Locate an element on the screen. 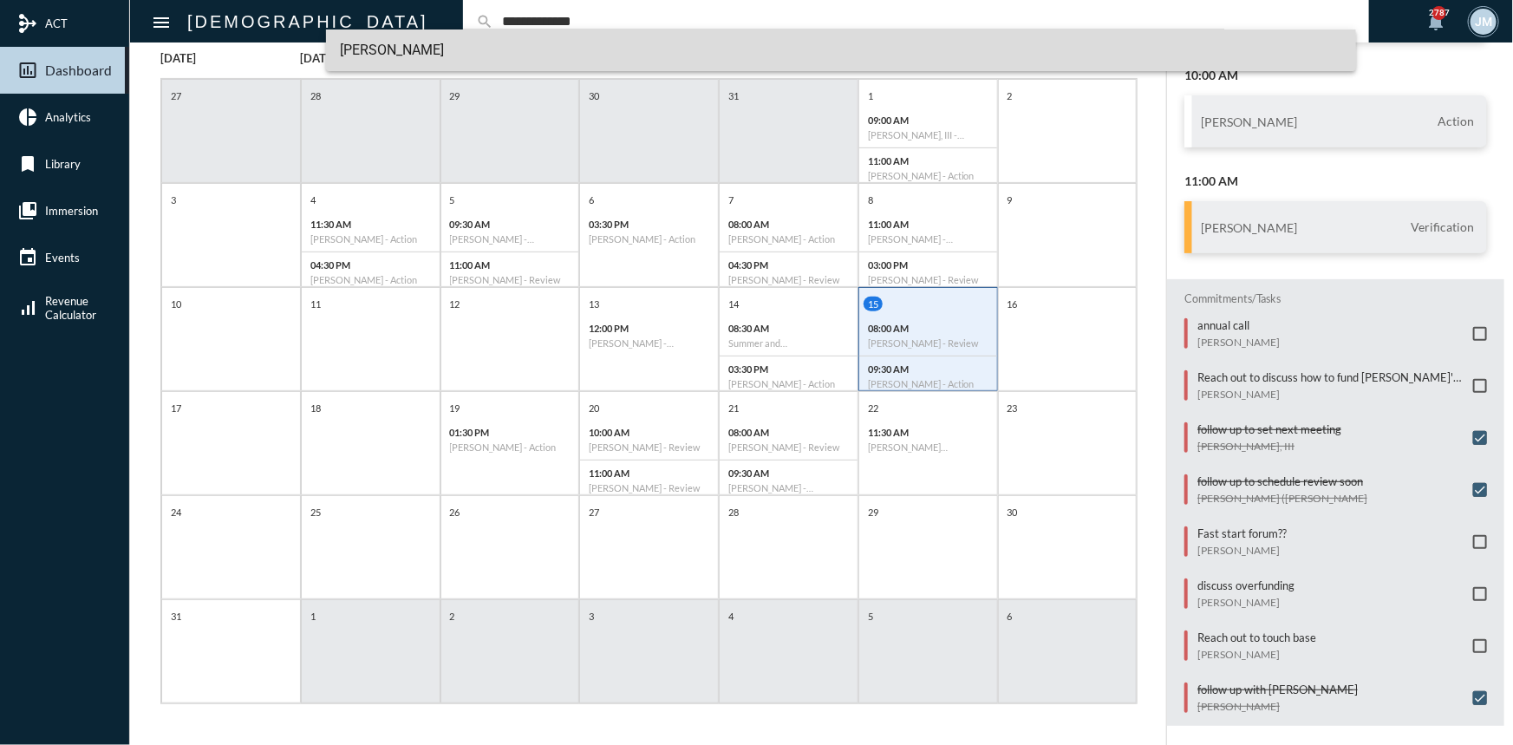  mat-icon: mediation is located at coordinates (28, 23).